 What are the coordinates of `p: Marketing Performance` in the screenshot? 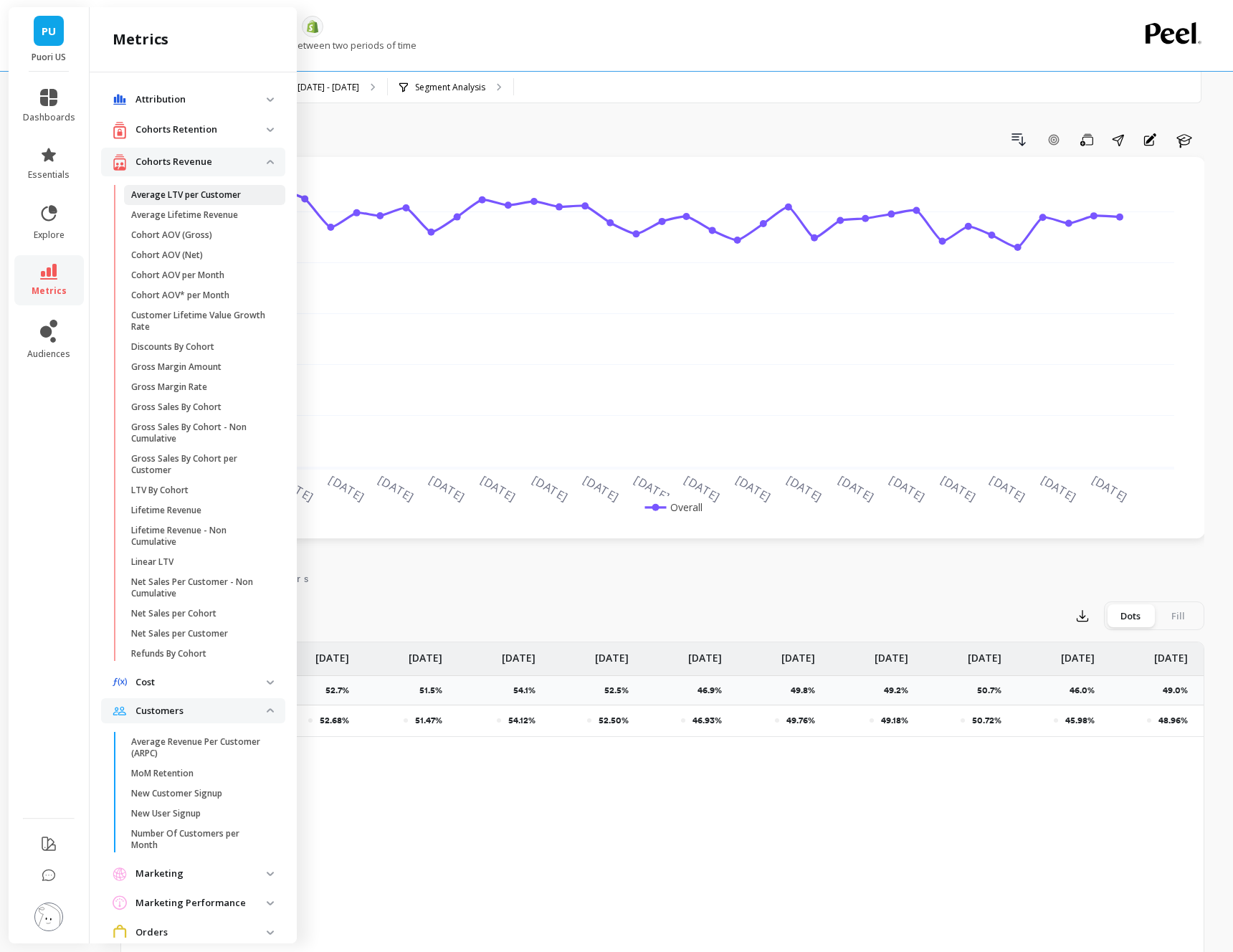 It's located at (200, 903).